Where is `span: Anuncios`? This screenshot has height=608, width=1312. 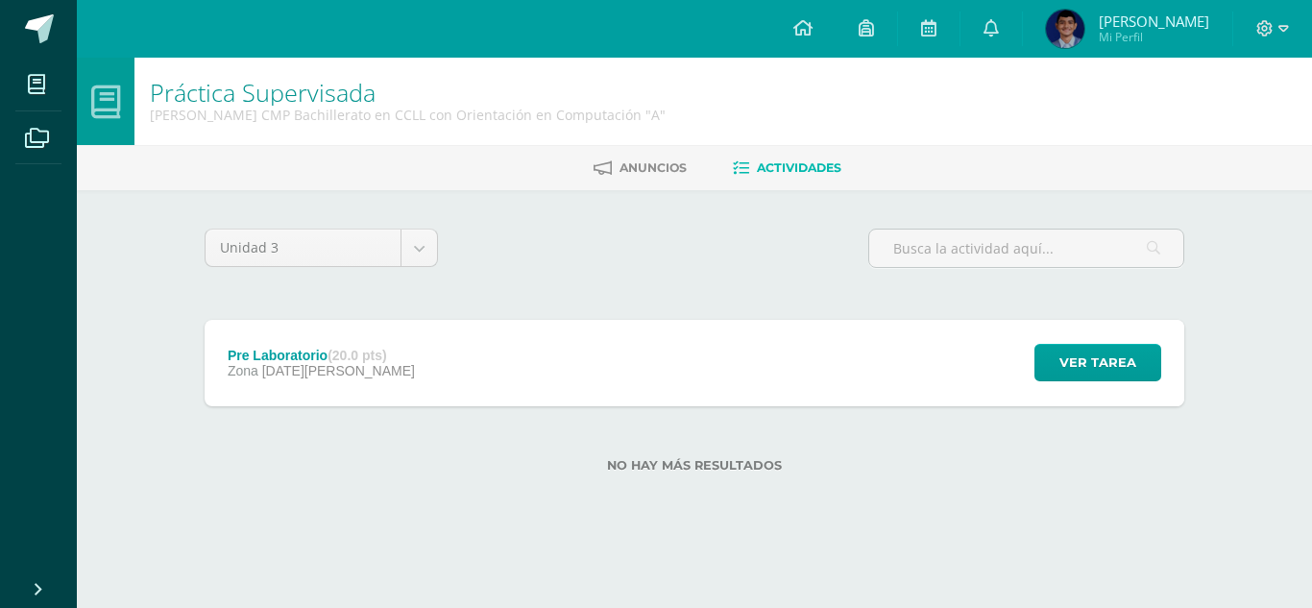 span: Anuncios is located at coordinates (653, 167).